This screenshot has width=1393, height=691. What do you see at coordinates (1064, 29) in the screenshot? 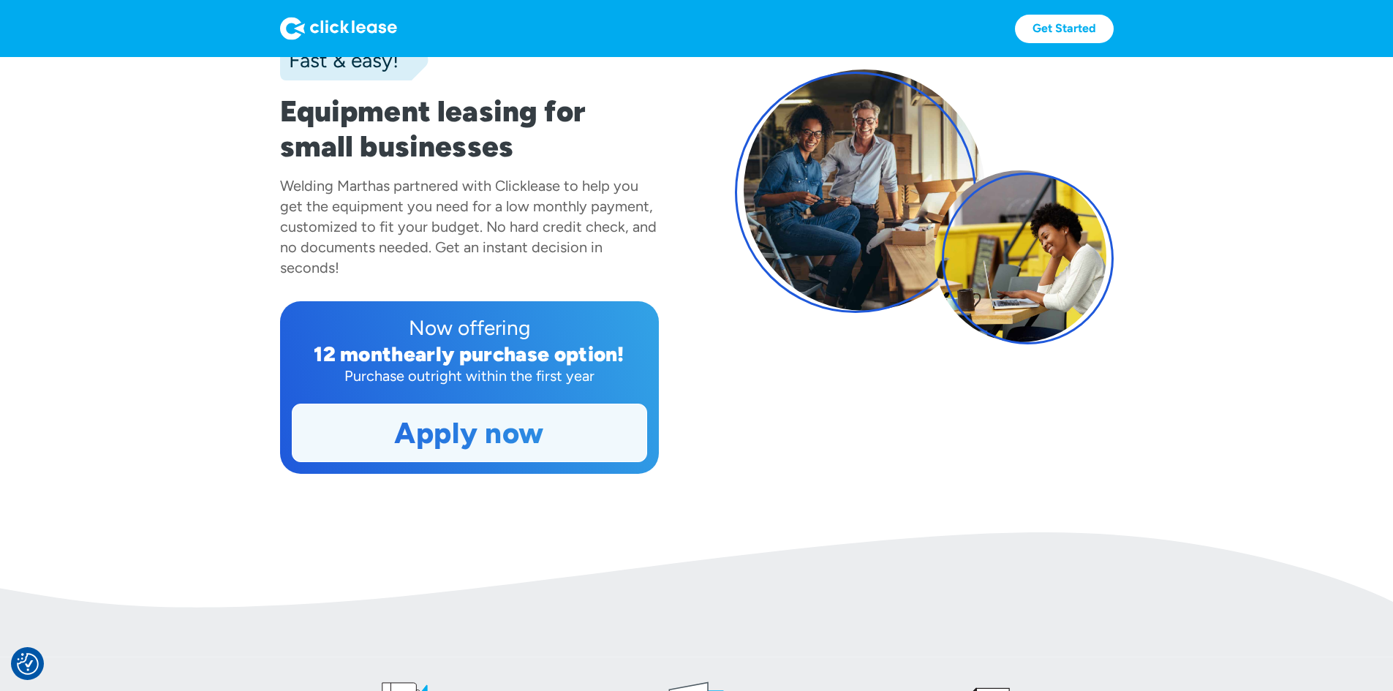
I see `a: Get Started` at bounding box center [1064, 29].